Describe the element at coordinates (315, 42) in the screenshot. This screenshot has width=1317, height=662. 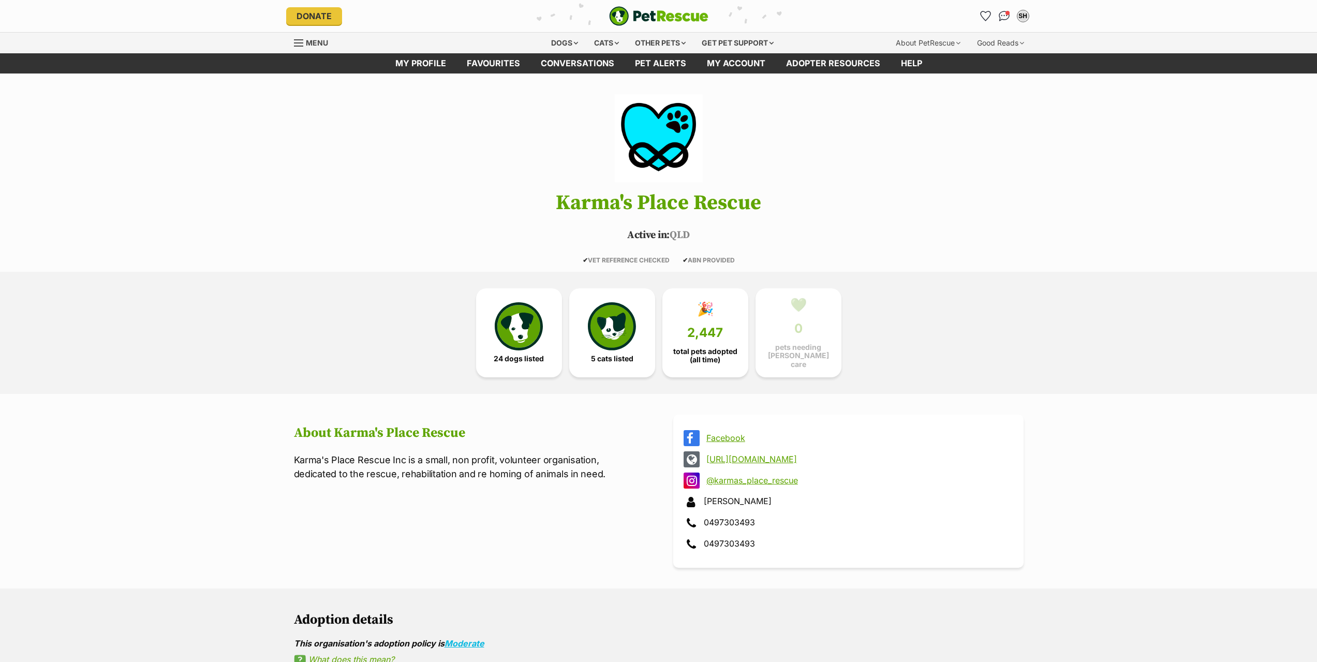
I see `a: Menu` at that location.